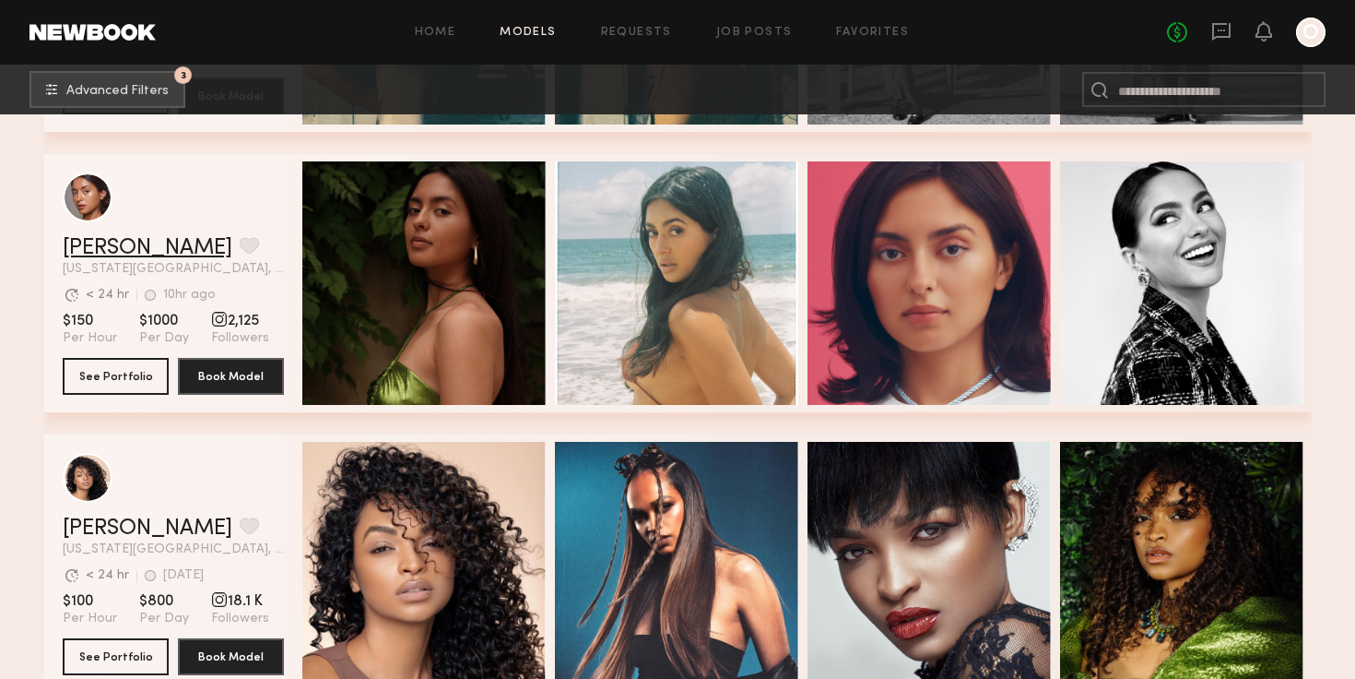  I want to click on span: 3, so click(183, 75).